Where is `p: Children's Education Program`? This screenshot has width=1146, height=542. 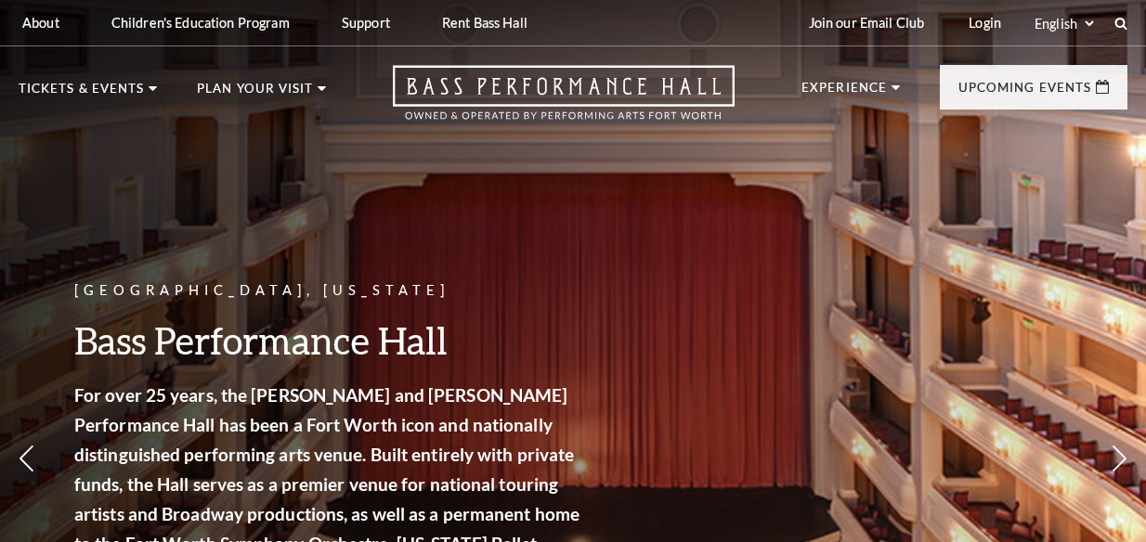 p: Children's Education Program is located at coordinates (201, 22).